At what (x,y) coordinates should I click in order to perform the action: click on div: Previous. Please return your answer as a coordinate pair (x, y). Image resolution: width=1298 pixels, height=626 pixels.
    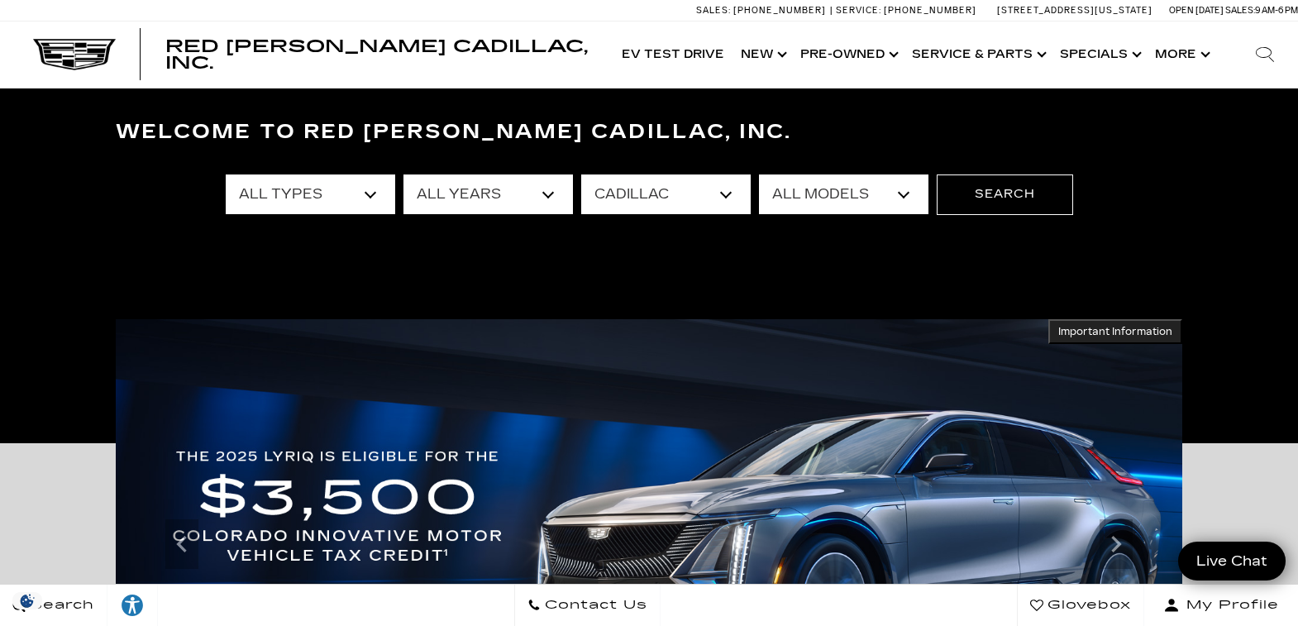
    Looking at the image, I should click on (182, 544).